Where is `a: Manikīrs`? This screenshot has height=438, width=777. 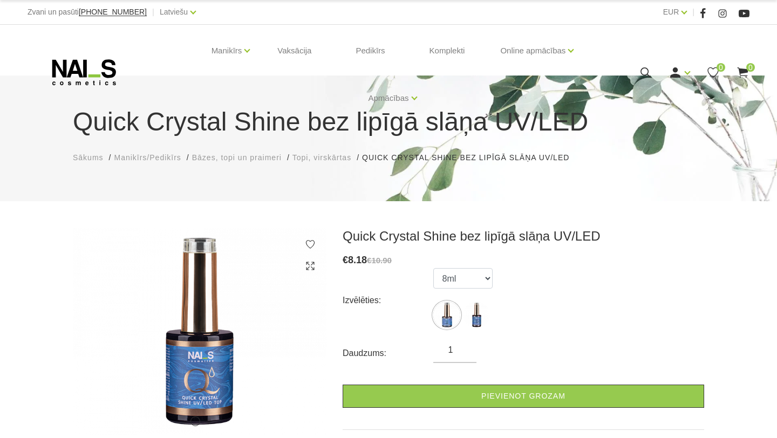
a: Manikīrs is located at coordinates (227, 51).